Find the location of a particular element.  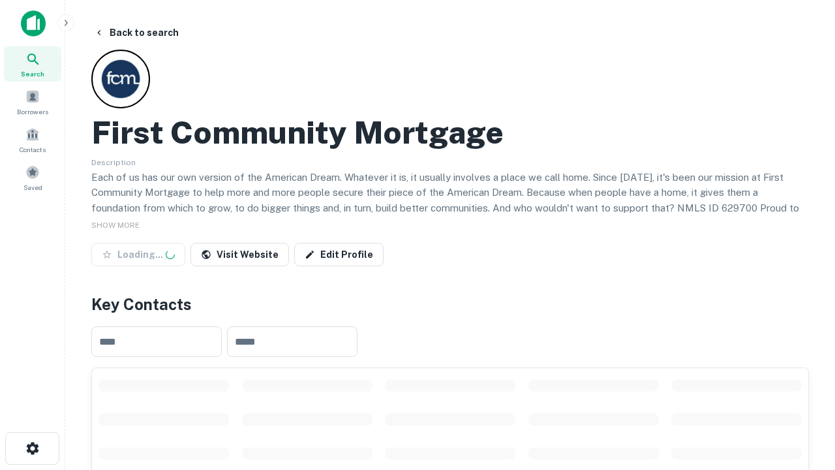

span: Borrowers is located at coordinates (33, 112).